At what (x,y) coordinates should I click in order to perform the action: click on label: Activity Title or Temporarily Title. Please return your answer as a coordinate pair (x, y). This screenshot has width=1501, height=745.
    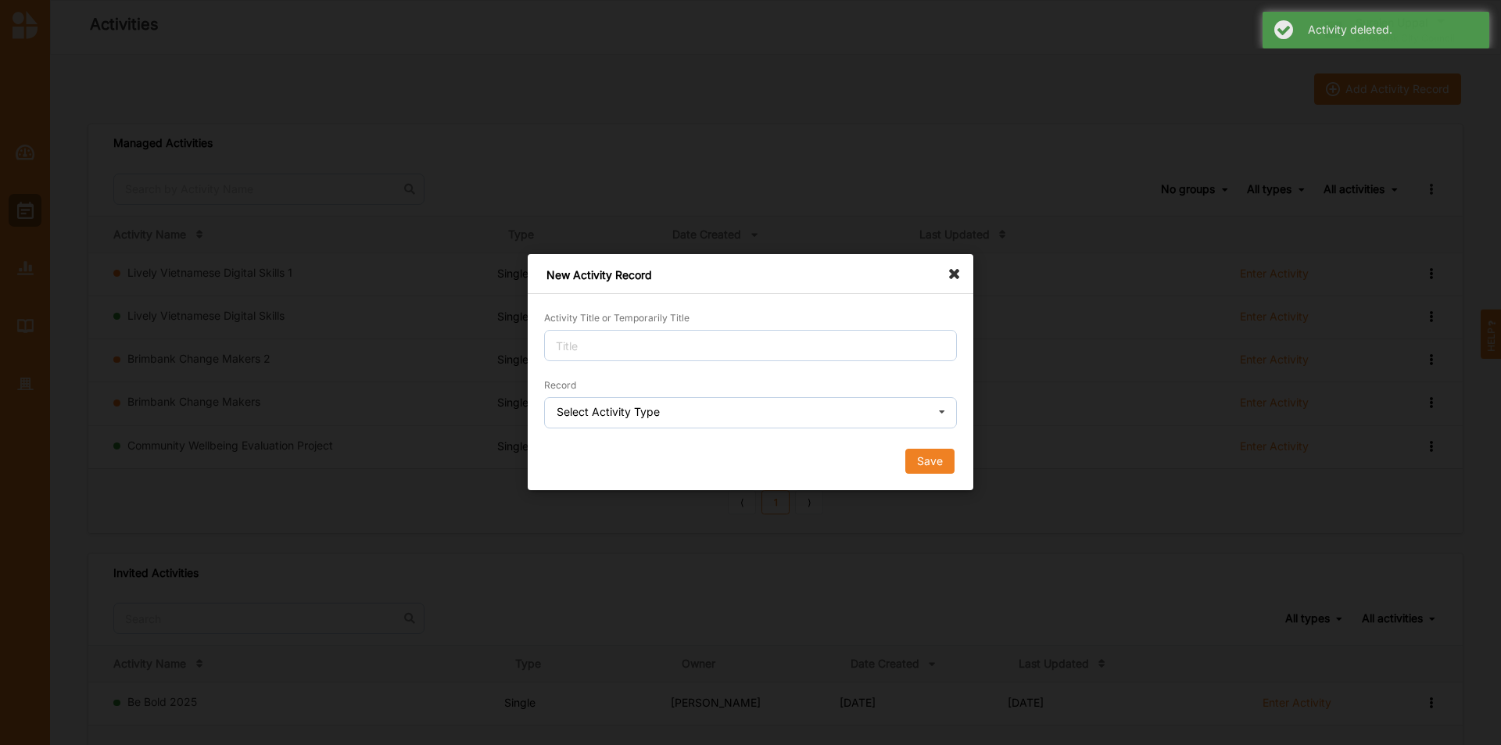
    Looking at the image, I should click on (617, 318).